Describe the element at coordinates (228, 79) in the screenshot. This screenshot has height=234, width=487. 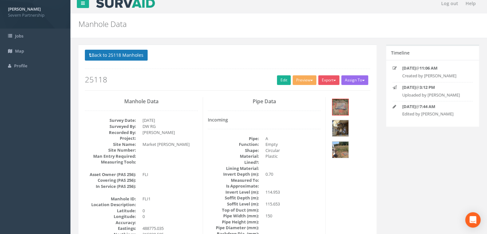
I see `h2: 25118` at that location.